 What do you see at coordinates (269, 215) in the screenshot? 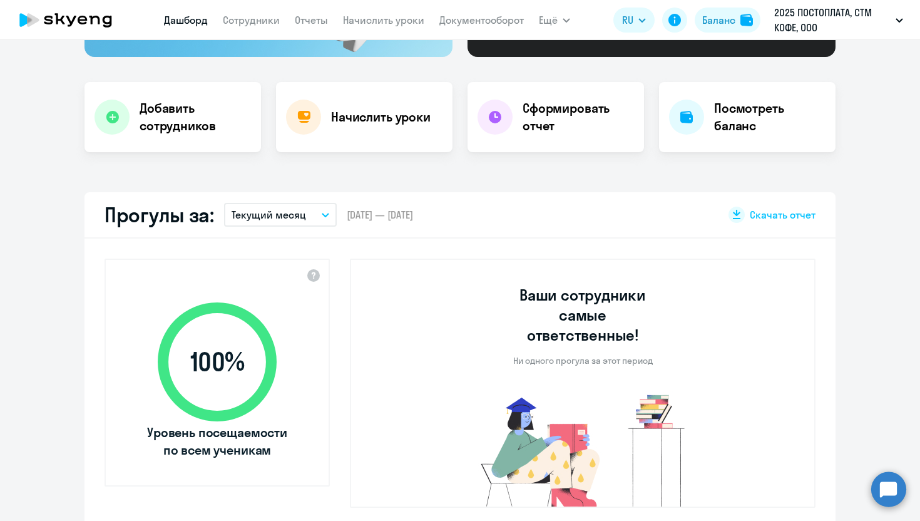
I see `p: Текущий месяц` at bounding box center [269, 215].